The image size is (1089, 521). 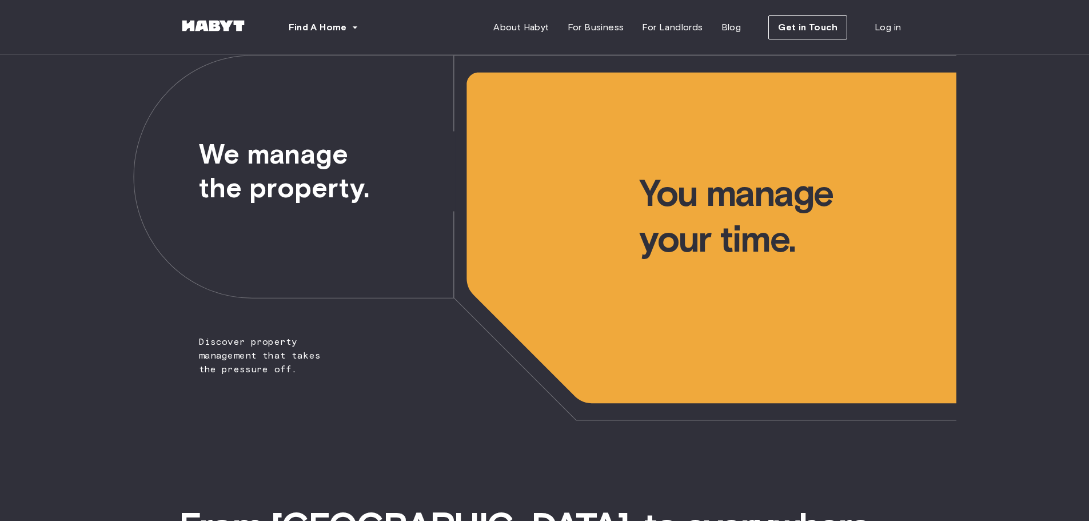 I want to click on button: Find A Home, so click(x=323, y=27).